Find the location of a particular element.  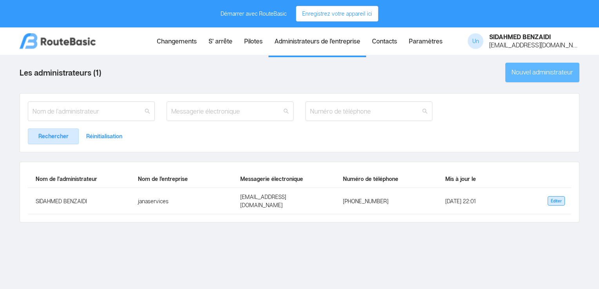

button: Enregistrez votre appareil ici is located at coordinates (337, 14).